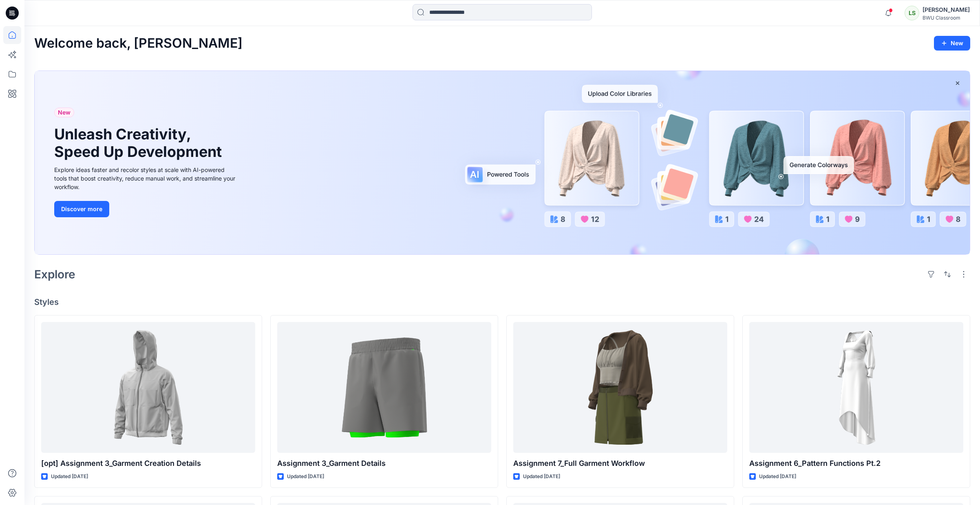  What do you see at coordinates (856, 464) in the screenshot?
I see `p: Assignment 6_Pattern Functions Pt.2` at bounding box center [856, 464].